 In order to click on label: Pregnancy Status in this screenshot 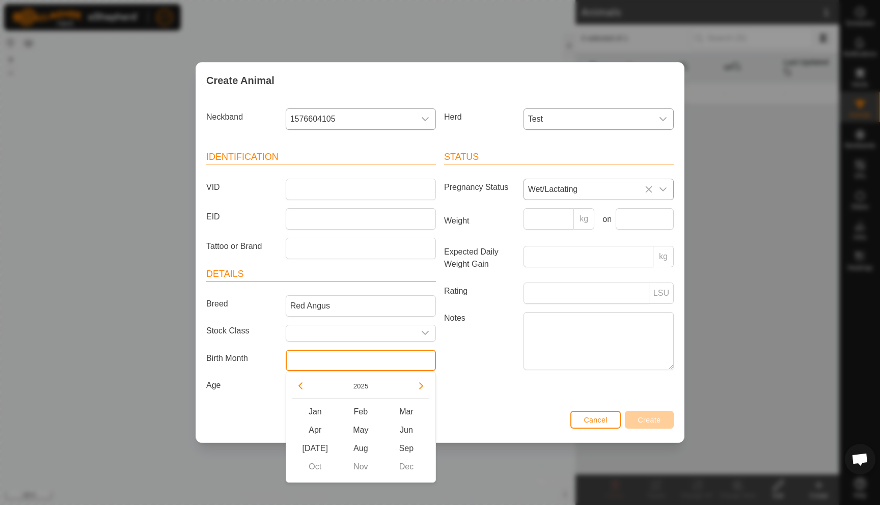, I will do `click(480, 187)`.